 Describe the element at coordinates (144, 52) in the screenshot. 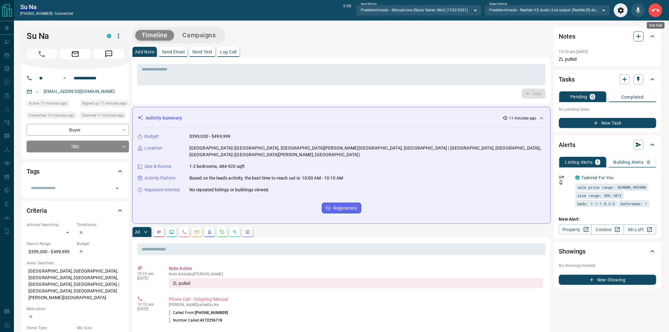

I see `p: Add Note` at that location.